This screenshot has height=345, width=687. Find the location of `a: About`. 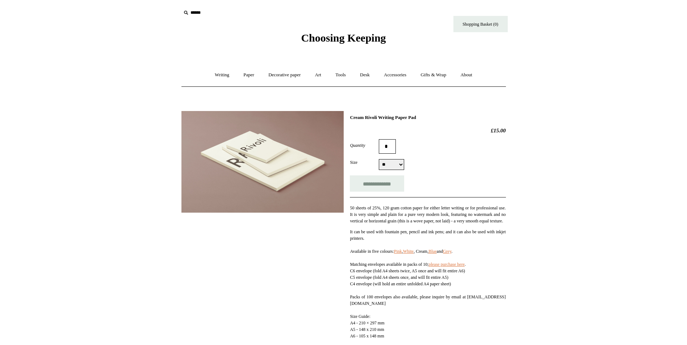

a: About is located at coordinates (466, 75).